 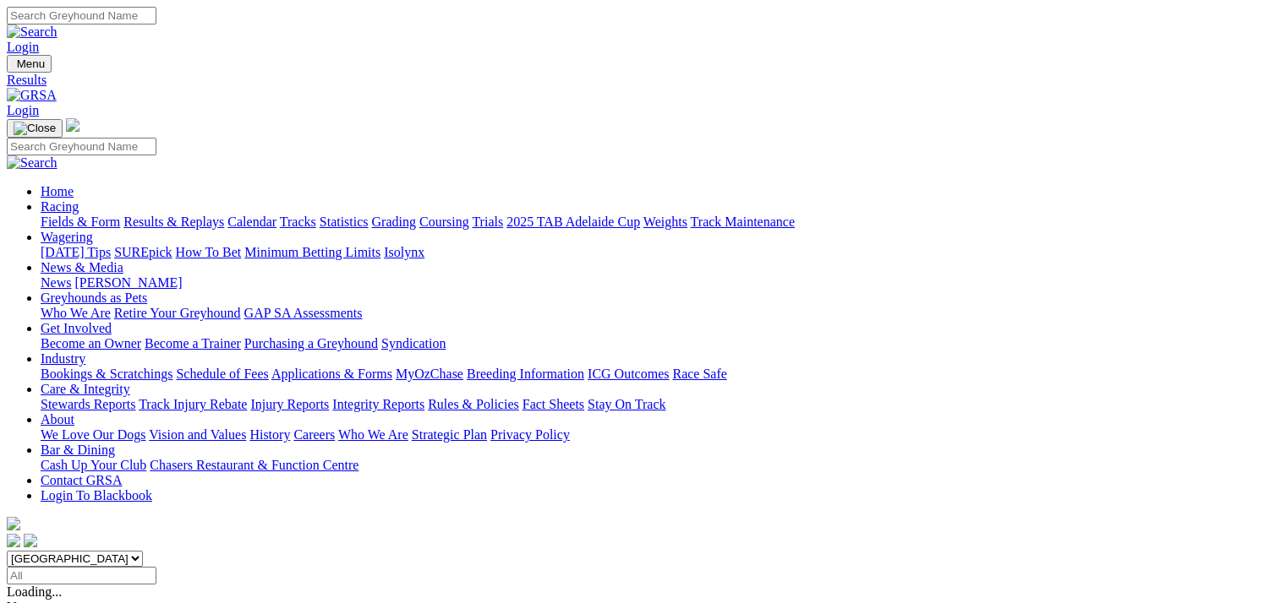 I want to click on a: MyOzChase, so click(x=429, y=374).